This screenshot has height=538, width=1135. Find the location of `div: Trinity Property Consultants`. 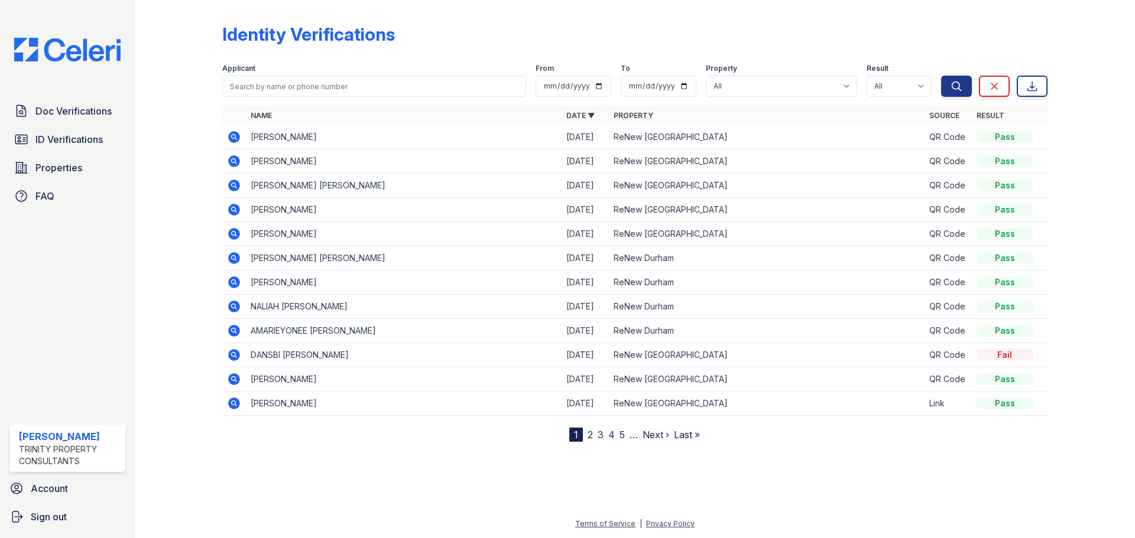

div: Trinity Property Consultants is located at coordinates (70, 456).